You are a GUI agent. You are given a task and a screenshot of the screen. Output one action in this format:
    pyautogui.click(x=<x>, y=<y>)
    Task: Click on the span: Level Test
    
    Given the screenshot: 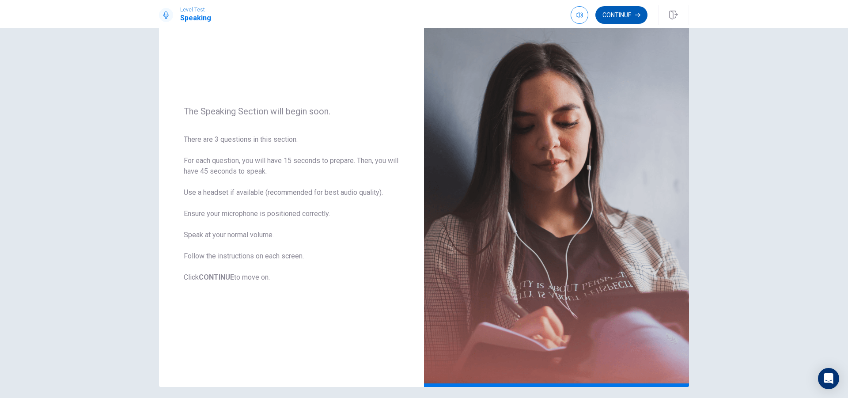 What is the action you would take?
    pyautogui.click(x=196, y=10)
    